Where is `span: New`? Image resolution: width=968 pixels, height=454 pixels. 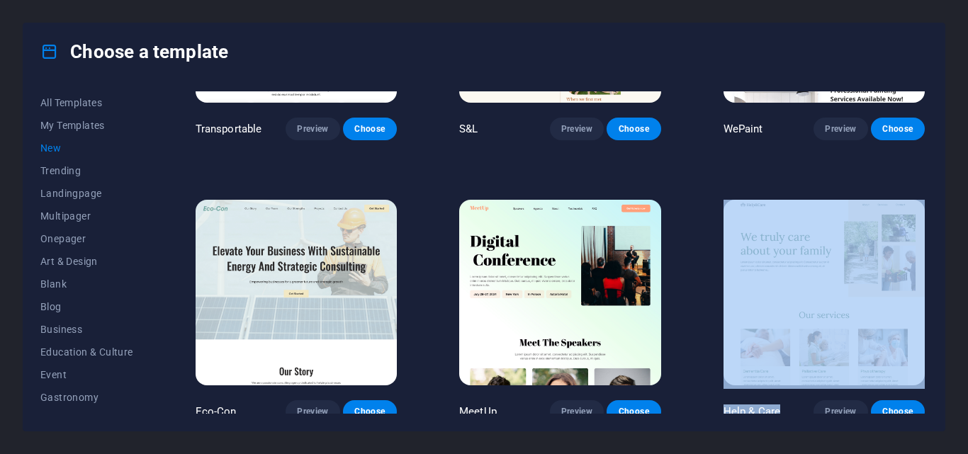 span: New is located at coordinates (86, 148).